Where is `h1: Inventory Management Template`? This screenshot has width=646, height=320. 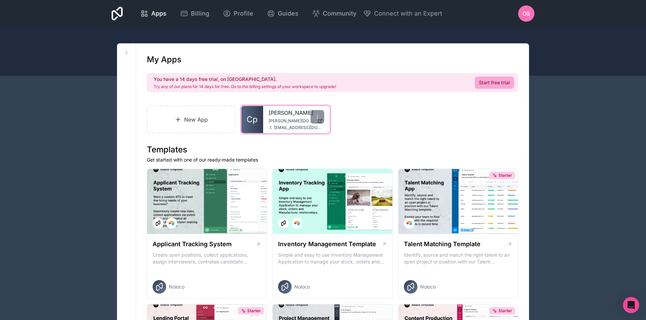 h1: Inventory Management Template is located at coordinates (327, 244).